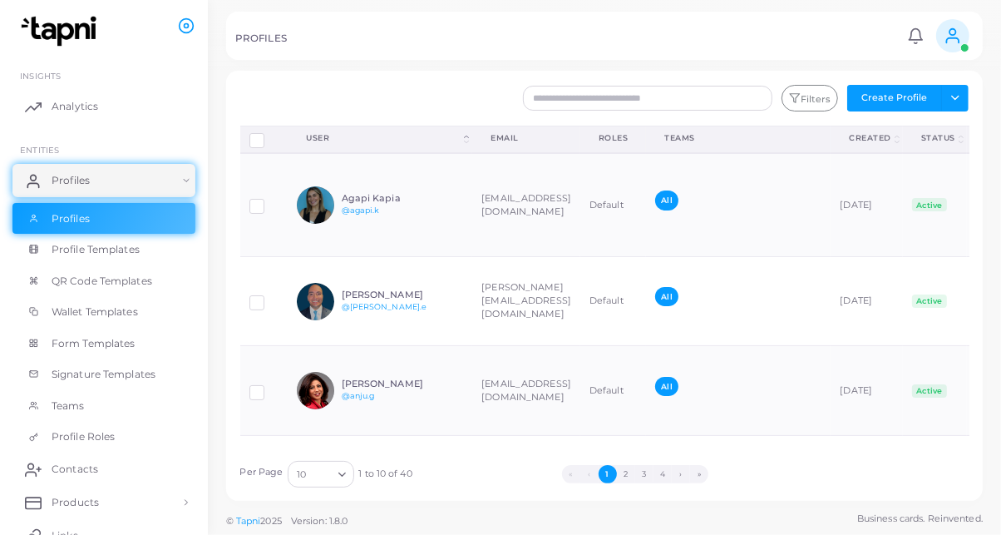 The width and height of the screenshot is (1001, 535). Describe the element at coordinates (103, 374) in the screenshot. I see `span: Signature Templates` at that location.